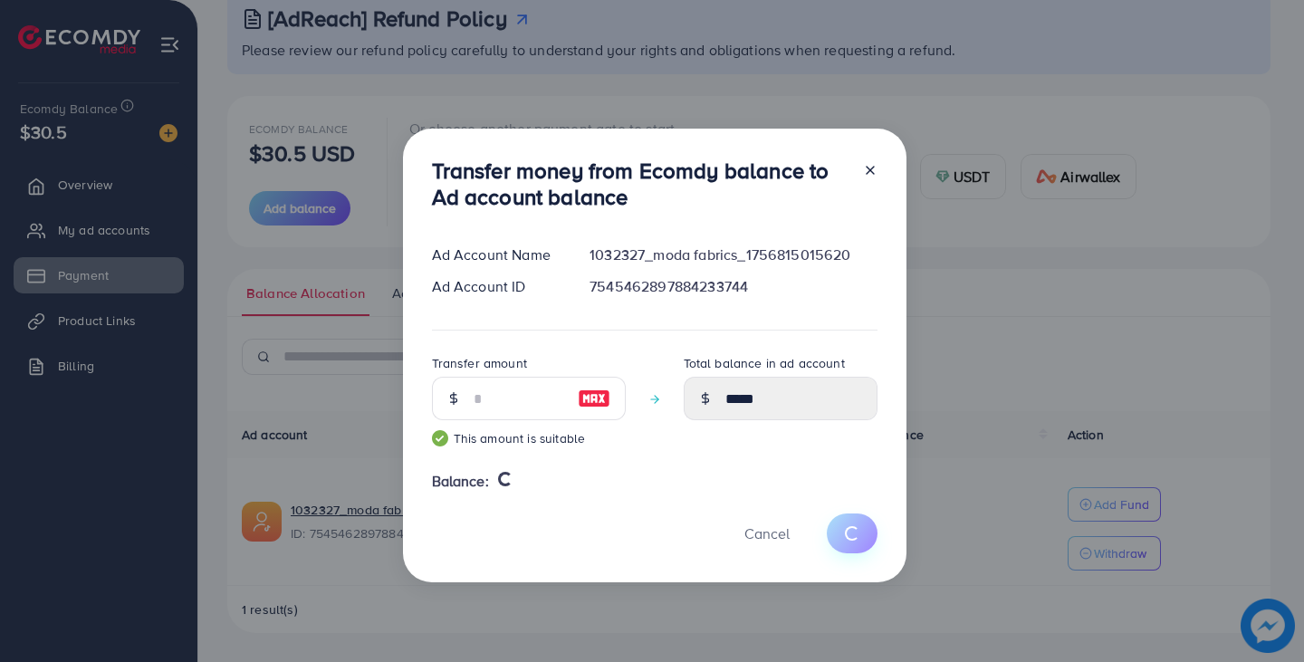 This screenshot has height=662, width=1304. I want to click on div: Ad Account Name, so click(496, 254).